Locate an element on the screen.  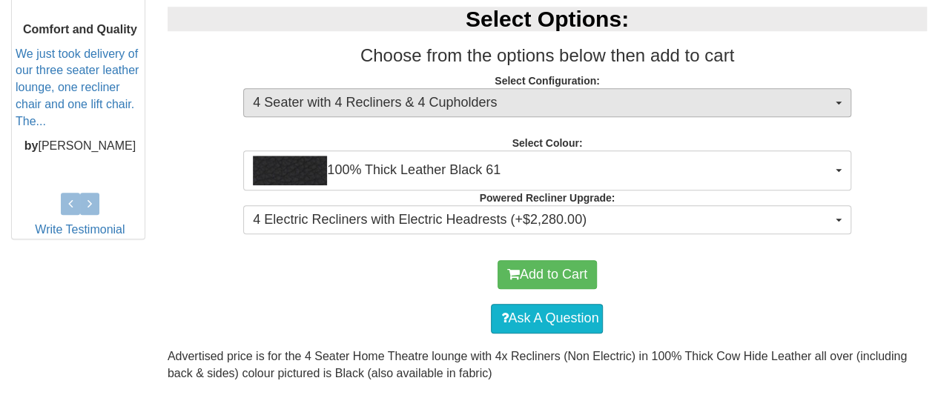
b: Select Options: is located at coordinates (548, 19).